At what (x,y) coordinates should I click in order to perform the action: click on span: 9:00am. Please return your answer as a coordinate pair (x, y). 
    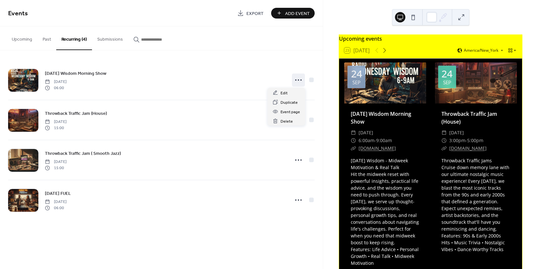
    Looking at the image, I should click on (384, 140).